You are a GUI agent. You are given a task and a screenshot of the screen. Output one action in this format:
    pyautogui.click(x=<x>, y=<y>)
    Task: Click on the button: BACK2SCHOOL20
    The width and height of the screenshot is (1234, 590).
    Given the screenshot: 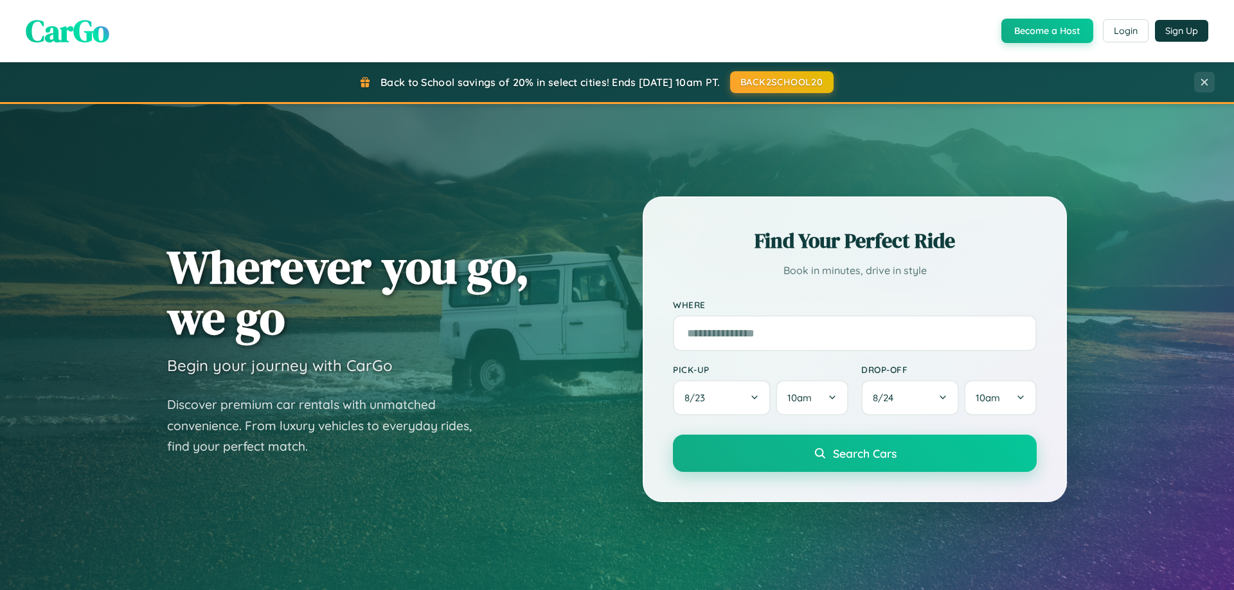 What is the action you would take?
    pyautogui.click(x=781, y=82)
    